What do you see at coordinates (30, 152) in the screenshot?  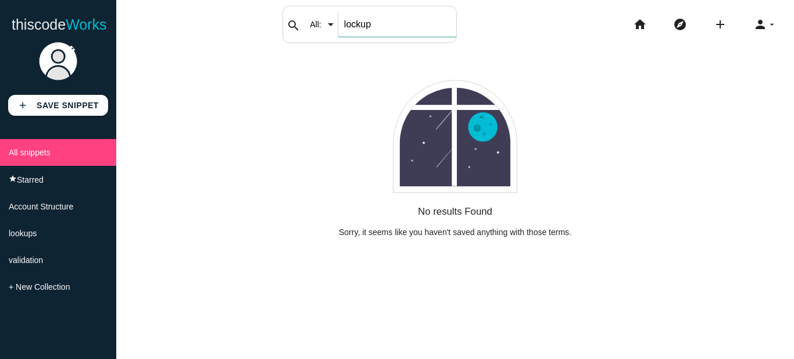 I see `span: All snippets` at bounding box center [30, 152].